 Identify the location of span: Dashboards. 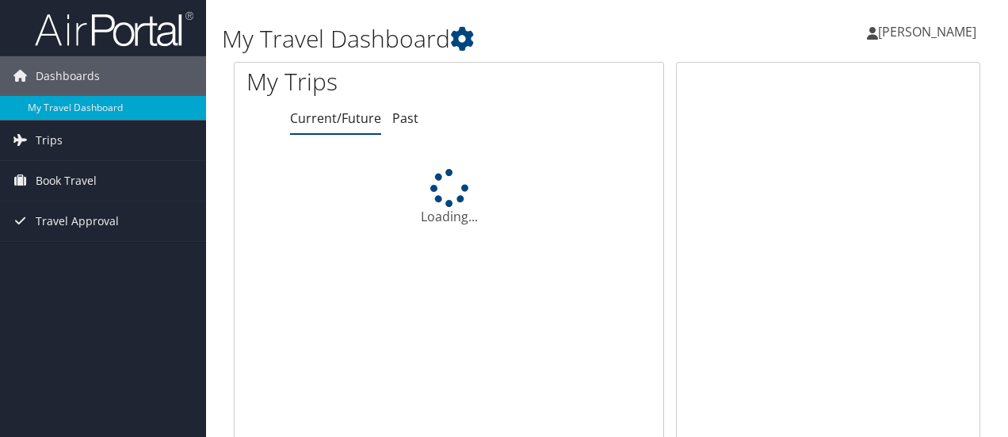
(67, 76).